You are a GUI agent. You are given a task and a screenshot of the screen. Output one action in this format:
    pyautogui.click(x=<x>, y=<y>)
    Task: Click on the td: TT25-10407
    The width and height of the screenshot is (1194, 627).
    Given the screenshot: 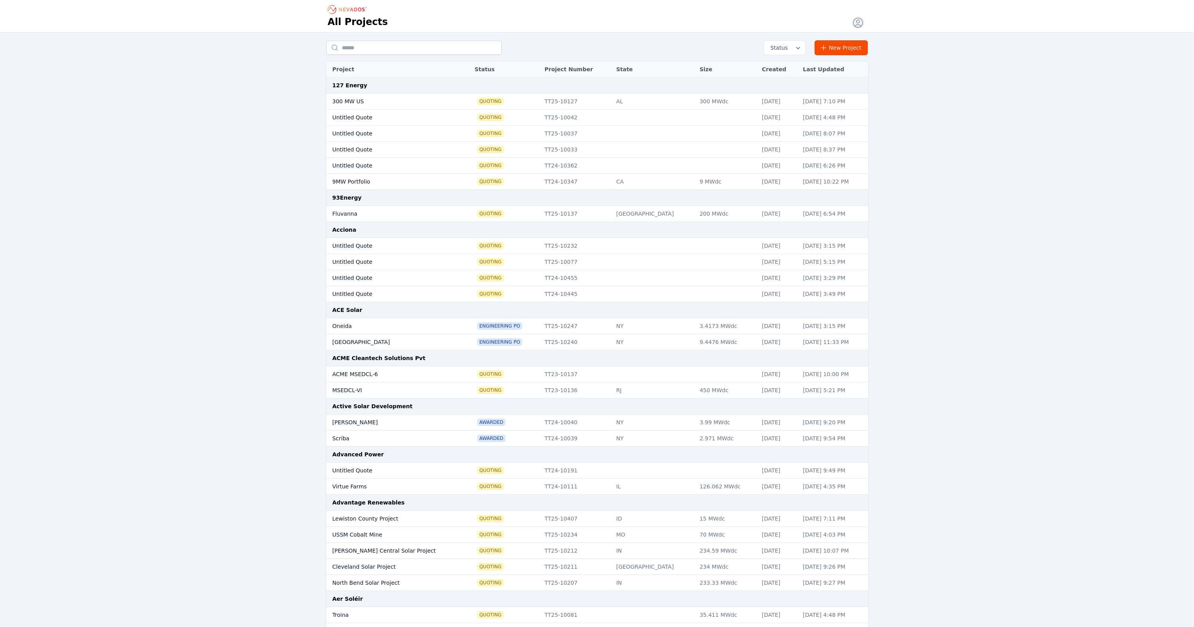 What is the action you would take?
    pyautogui.click(x=576, y=519)
    